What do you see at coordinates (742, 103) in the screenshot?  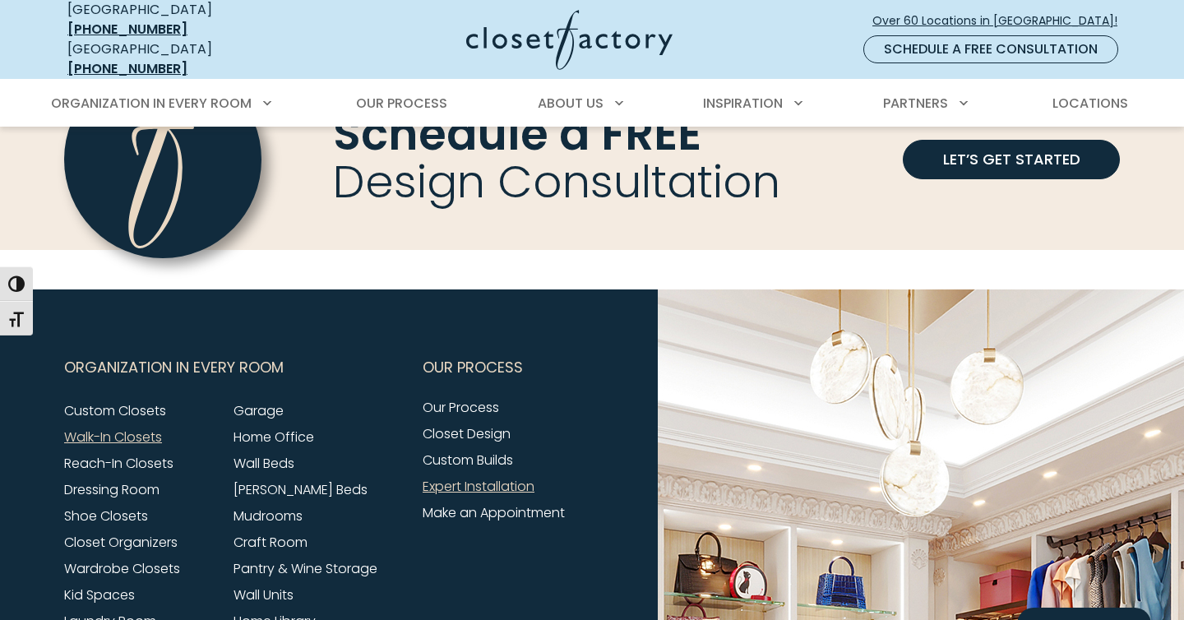 I see `span: Inspiration` at bounding box center [742, 103].